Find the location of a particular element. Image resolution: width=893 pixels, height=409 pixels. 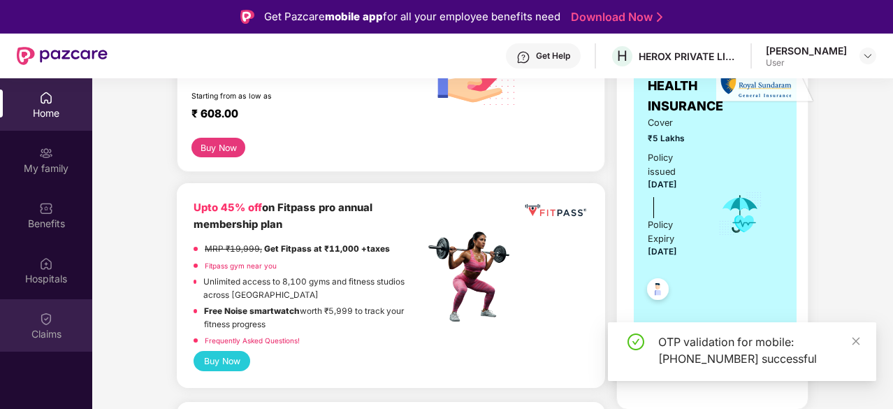

img: svg+xml;base64,PHN2ZyBpZD0iSG9zcGl0YWxzIiB4bWxucz0iaHR0cDovL3d3dy53My5vcmcvMjAwMC9zdmciIHdpZHRoPS... is located at coordinates (46, 263).